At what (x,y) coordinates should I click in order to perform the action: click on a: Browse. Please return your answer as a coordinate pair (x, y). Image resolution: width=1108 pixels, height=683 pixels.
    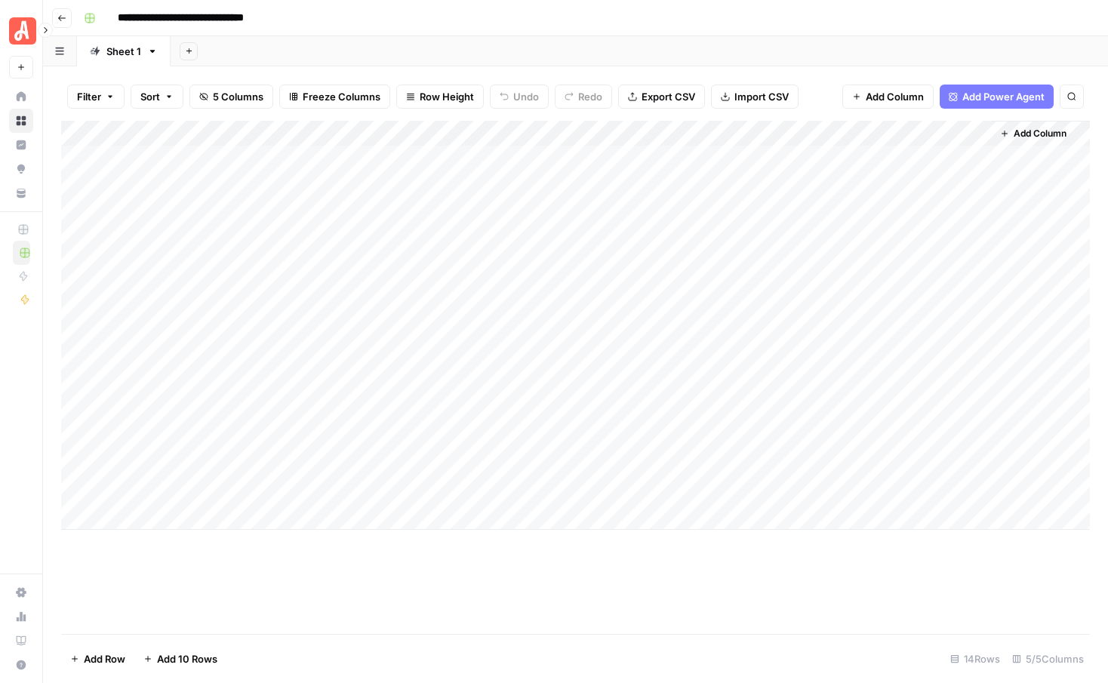
    Looking at the image, I should click on (21, 121).